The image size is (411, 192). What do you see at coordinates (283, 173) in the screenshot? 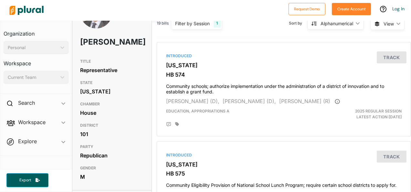
I see `h3: HB 575` at bounding box center [283, 173].